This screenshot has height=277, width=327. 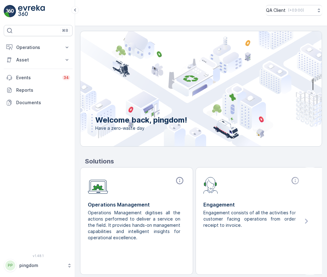 What do you see at coordinates (38, 255) in the screenshot?
I see `span: v 1.48.1` at bounding box center [38, 255].